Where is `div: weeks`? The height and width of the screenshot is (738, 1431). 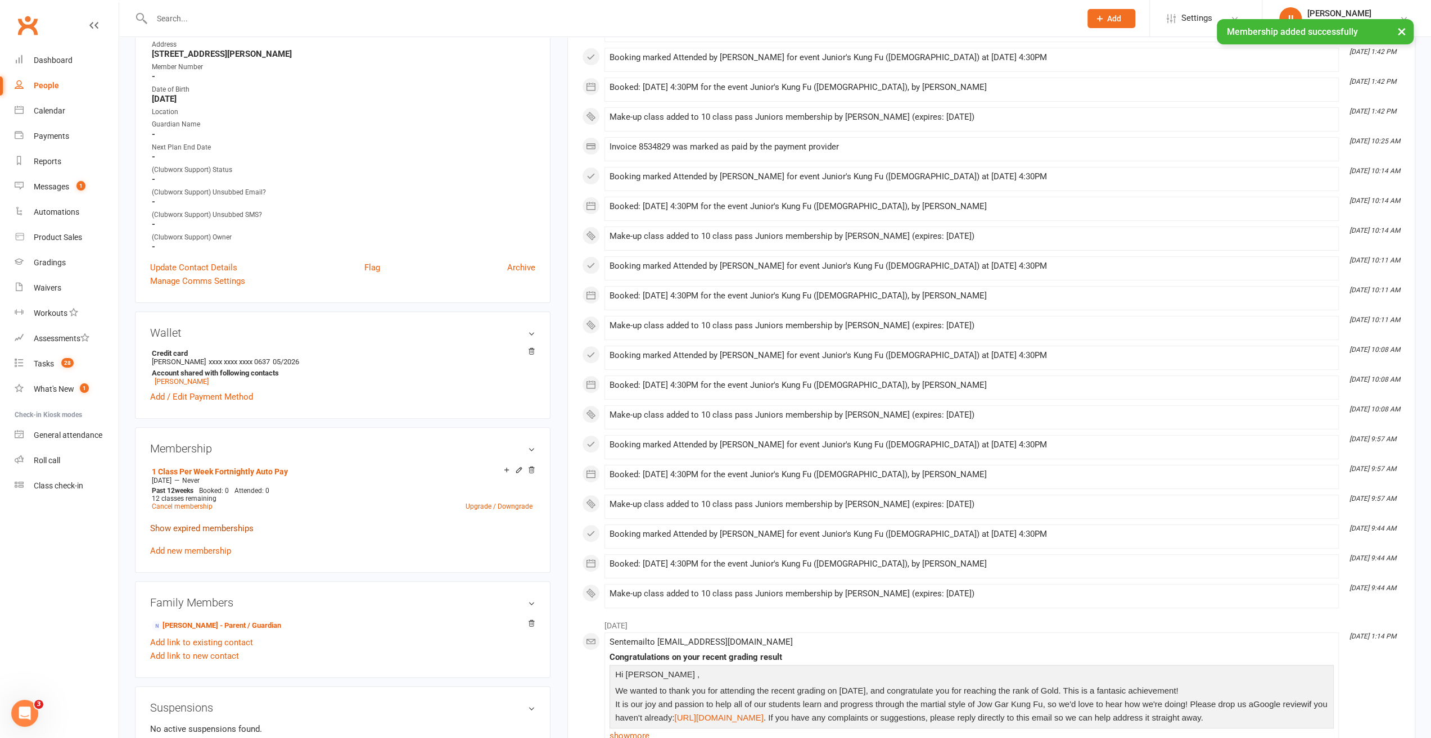
div: weeks is located at coordinates (173, 491).